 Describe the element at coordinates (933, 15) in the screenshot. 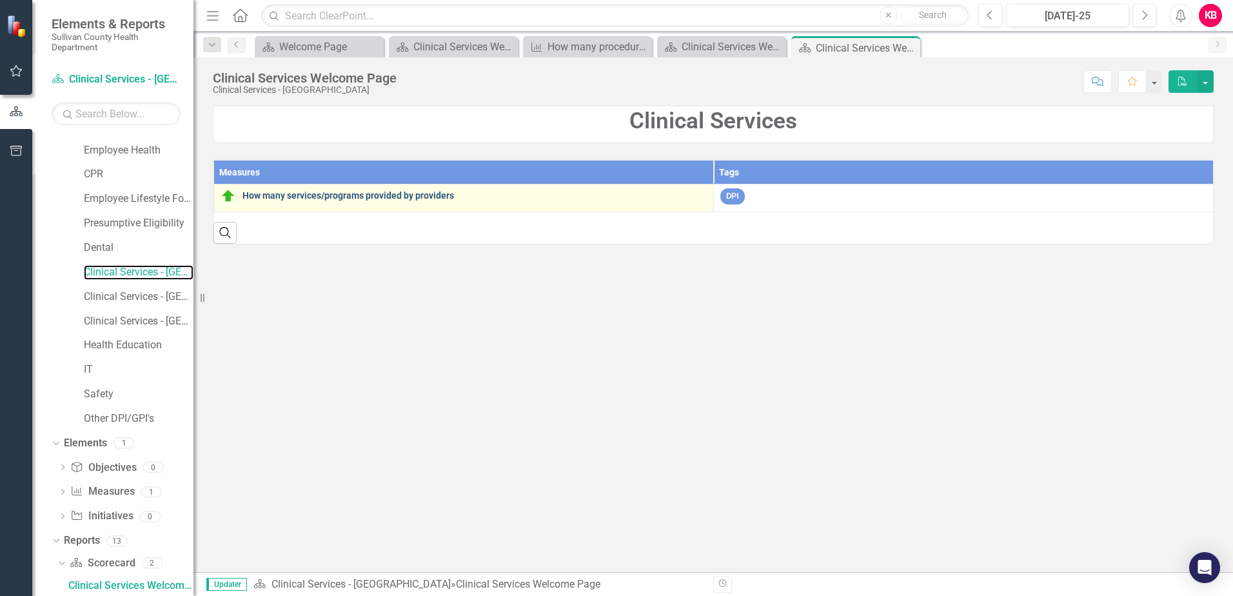

I see `span: Search` at that location.